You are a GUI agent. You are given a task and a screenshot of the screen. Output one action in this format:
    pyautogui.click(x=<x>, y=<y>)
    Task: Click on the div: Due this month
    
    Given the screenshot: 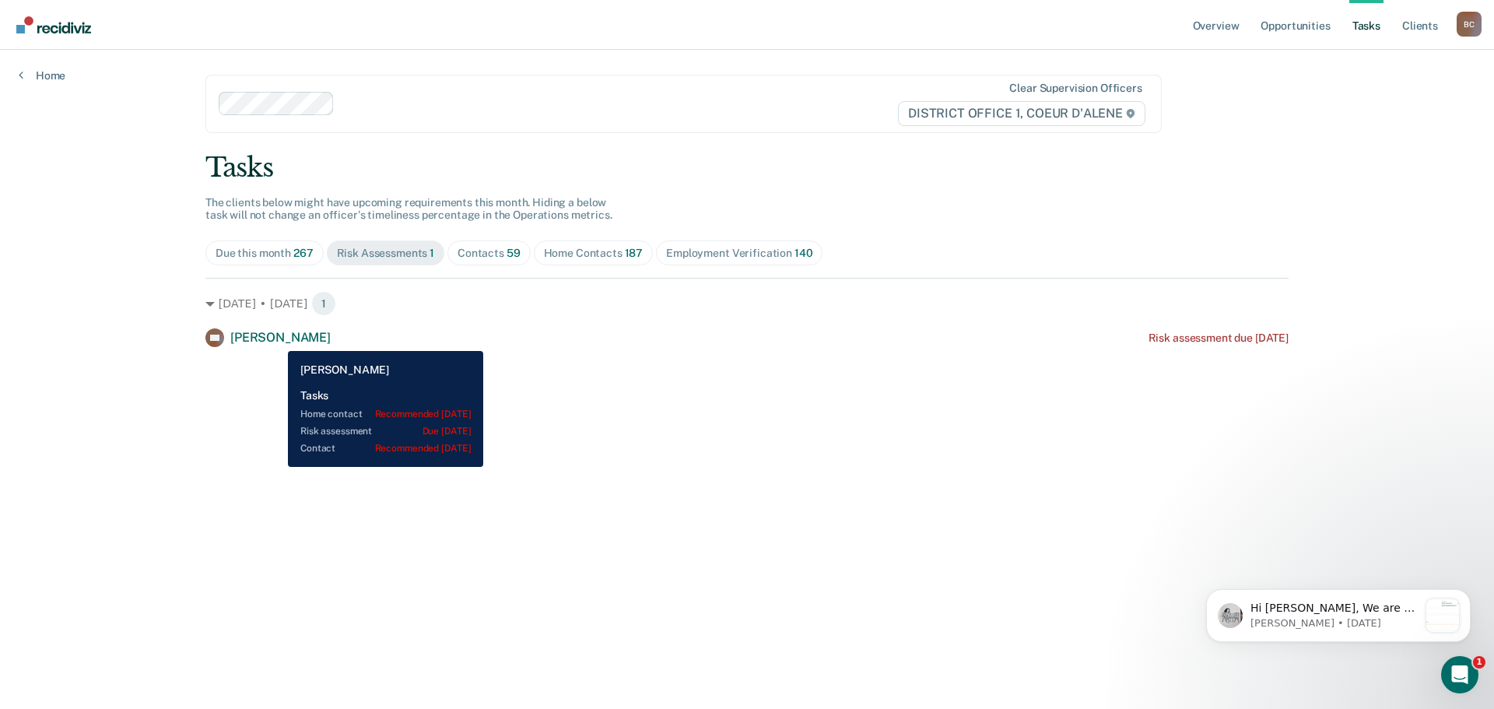 What is the action you would take?
    pyautogui.click(x=265, y=253)
    